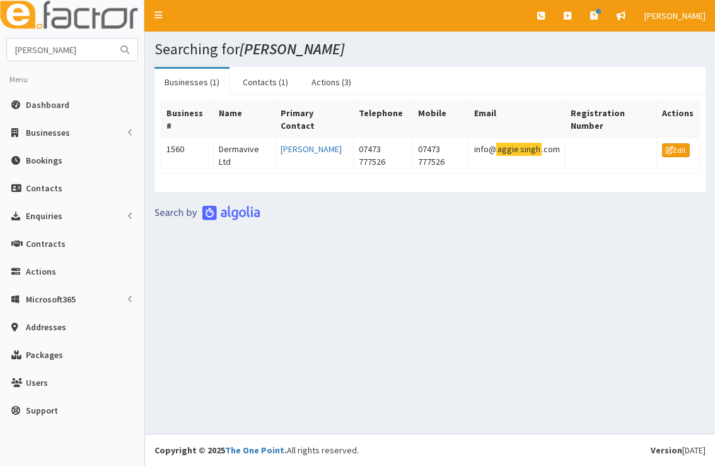 This screenshot has width=715, height=466. Describe the element at coordinates (45, 244) in the screenshot. I see `span: Contracts` at that location.